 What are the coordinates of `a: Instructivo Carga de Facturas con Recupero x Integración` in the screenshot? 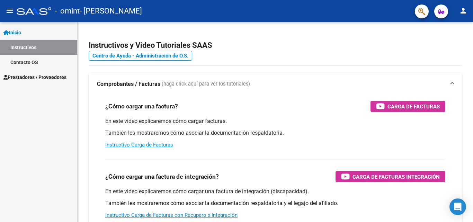 It's located at (171, 215).